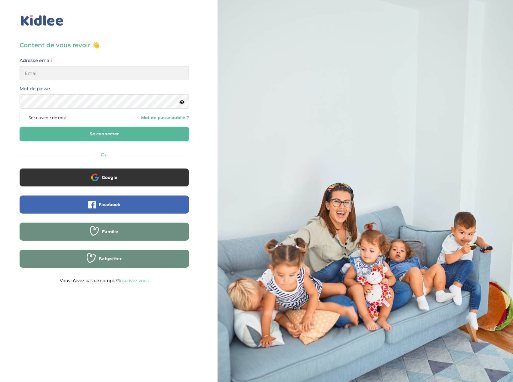  I want to click on h3: Content de vous revoir 👋, so click(104, 45).